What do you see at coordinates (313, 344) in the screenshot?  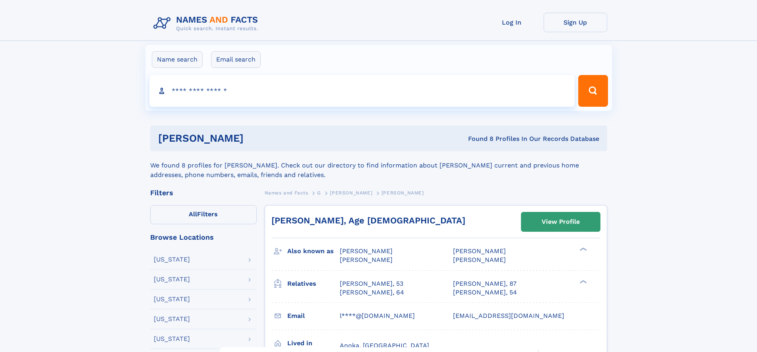 I see `h3: Lived in` at bounding box center [313, 344].